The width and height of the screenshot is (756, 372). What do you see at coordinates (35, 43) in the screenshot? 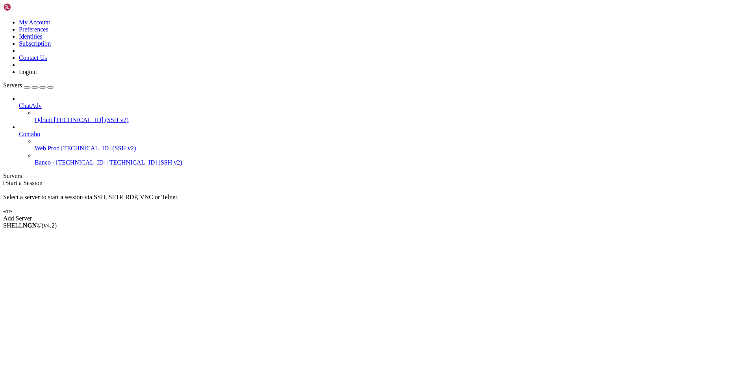
I see `a: Subscription` at bounding box center [35, 43].